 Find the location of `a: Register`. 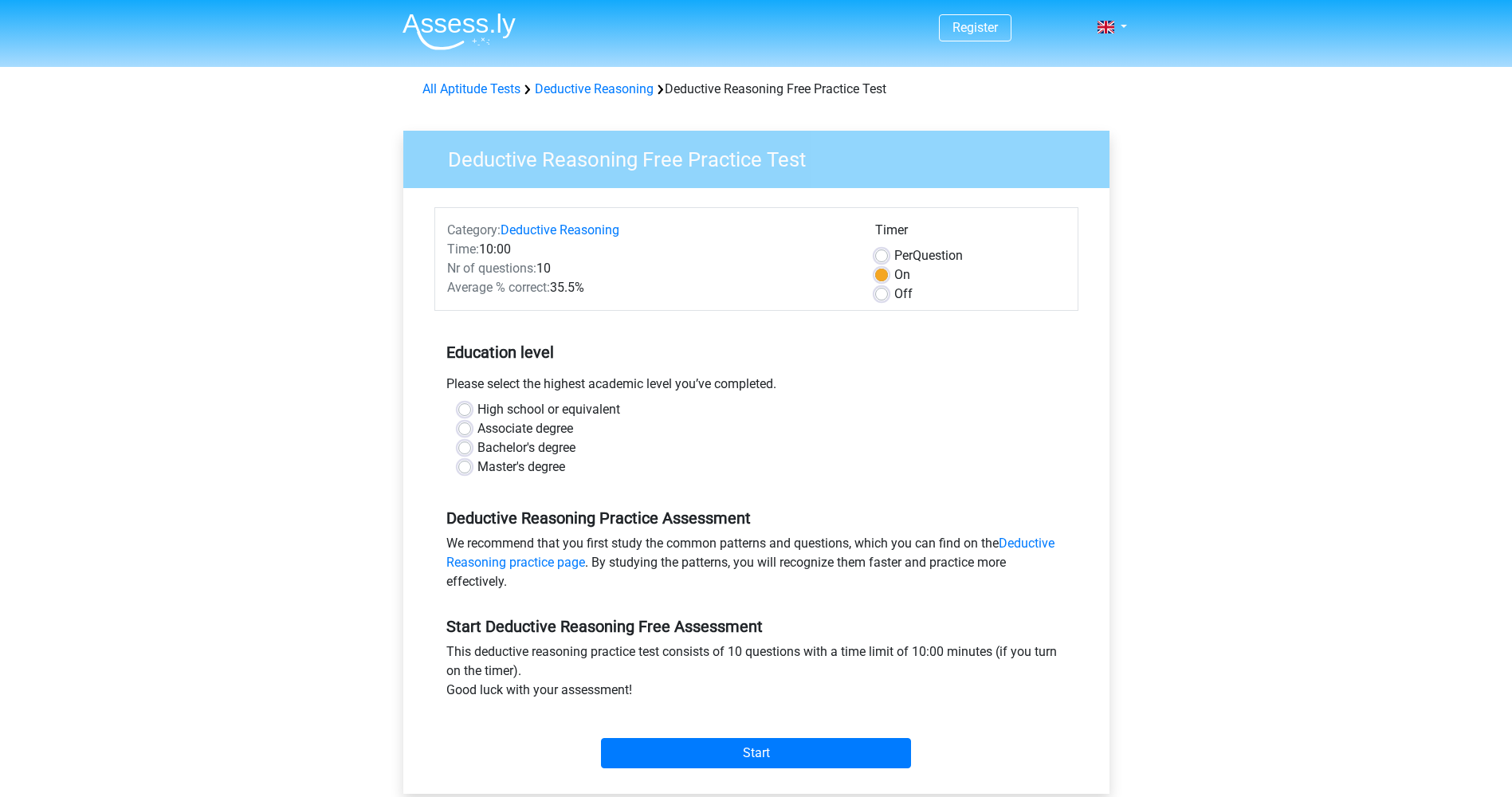

a: Register is located at coordinates (975, 27).